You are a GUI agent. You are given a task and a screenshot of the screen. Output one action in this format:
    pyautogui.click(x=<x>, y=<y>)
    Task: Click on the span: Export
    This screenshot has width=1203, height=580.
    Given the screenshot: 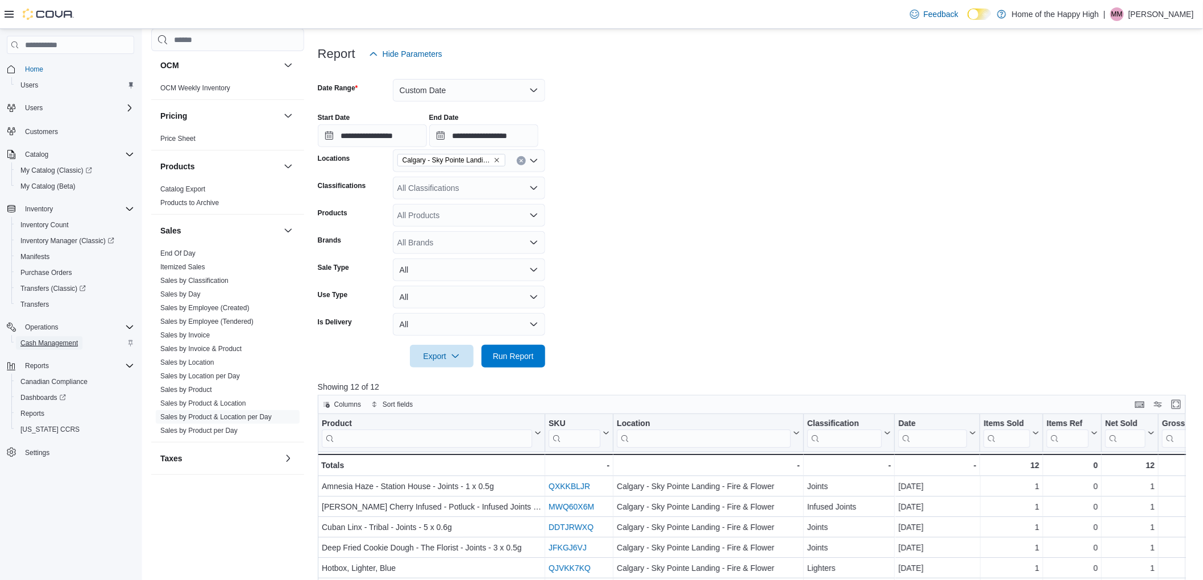 What is the action you would take?
    pyautogui.click(x=442, y=356)
    